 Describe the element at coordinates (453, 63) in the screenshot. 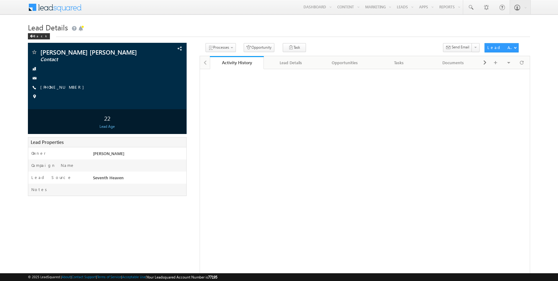

I see `a: Documents` at that location.